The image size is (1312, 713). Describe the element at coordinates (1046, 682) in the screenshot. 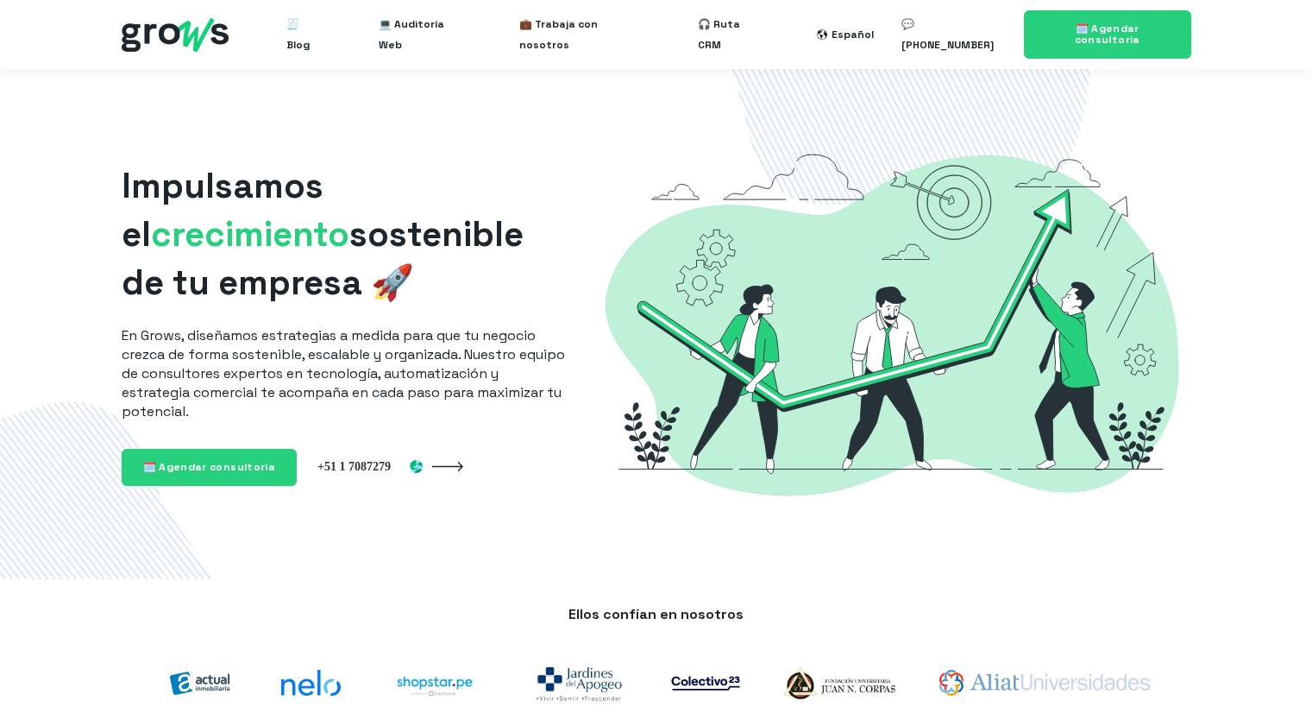

I see `img: aliat-universidades` at that location.